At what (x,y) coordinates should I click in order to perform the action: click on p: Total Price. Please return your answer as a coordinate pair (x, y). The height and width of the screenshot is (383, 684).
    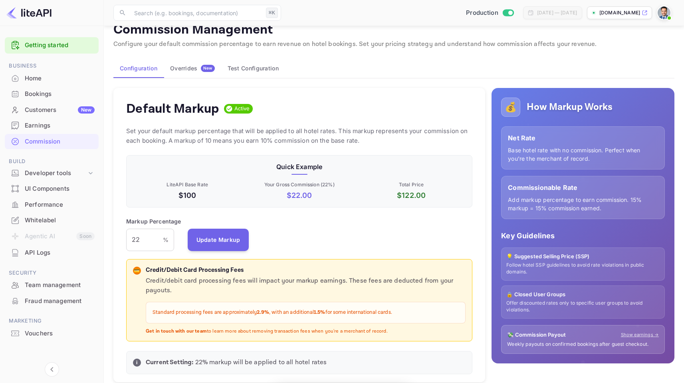
    Looking at the image, I should click on (411, 185).